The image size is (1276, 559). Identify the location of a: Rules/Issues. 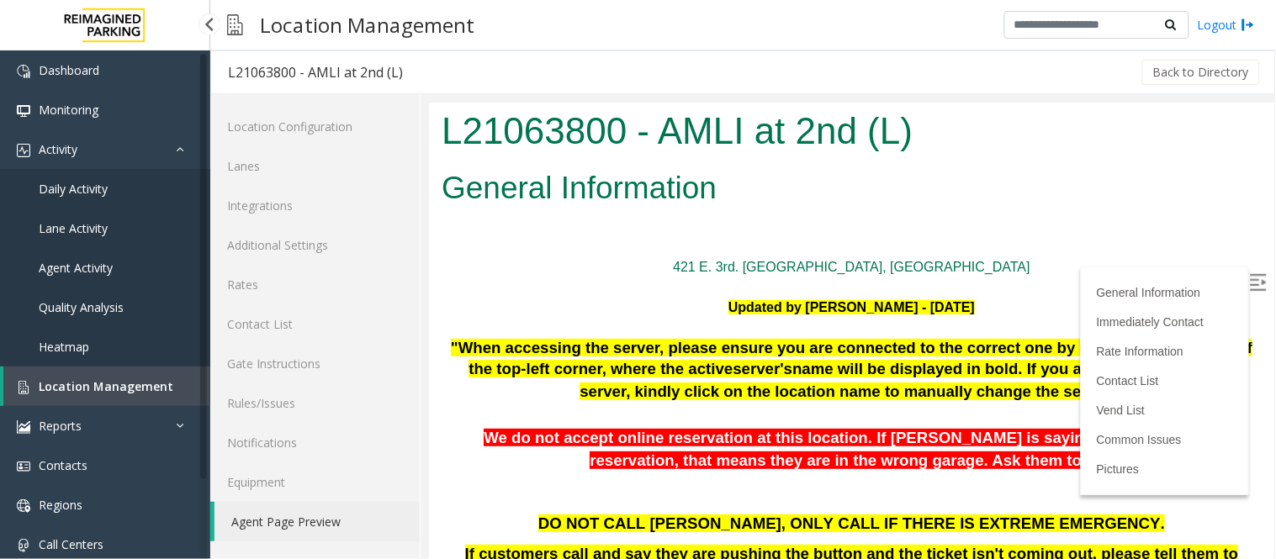
(315, 403).